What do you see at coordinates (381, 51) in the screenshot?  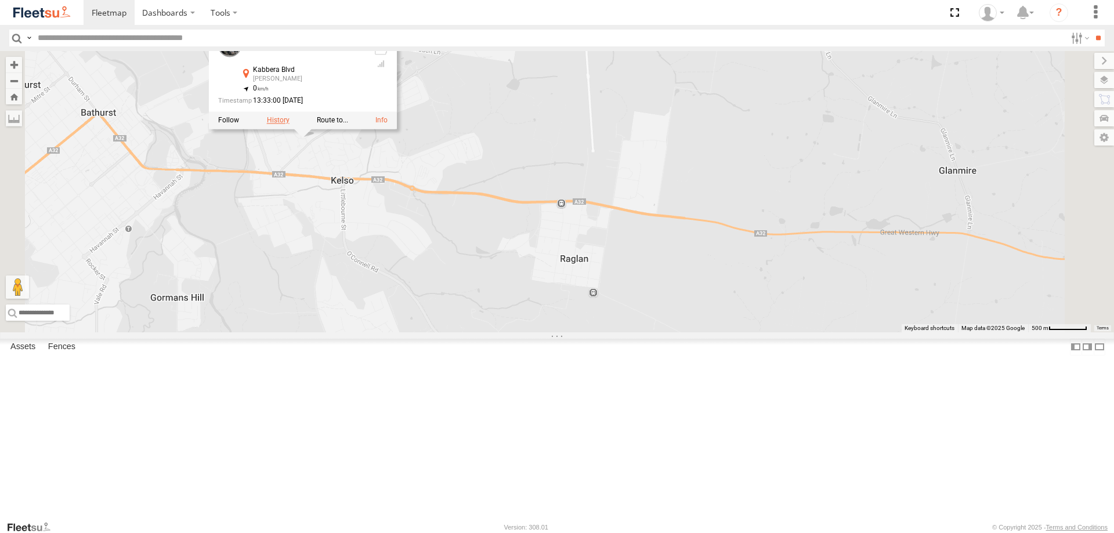 I see `div: No battery health information received from this device.` at bounding box center [381, 51].